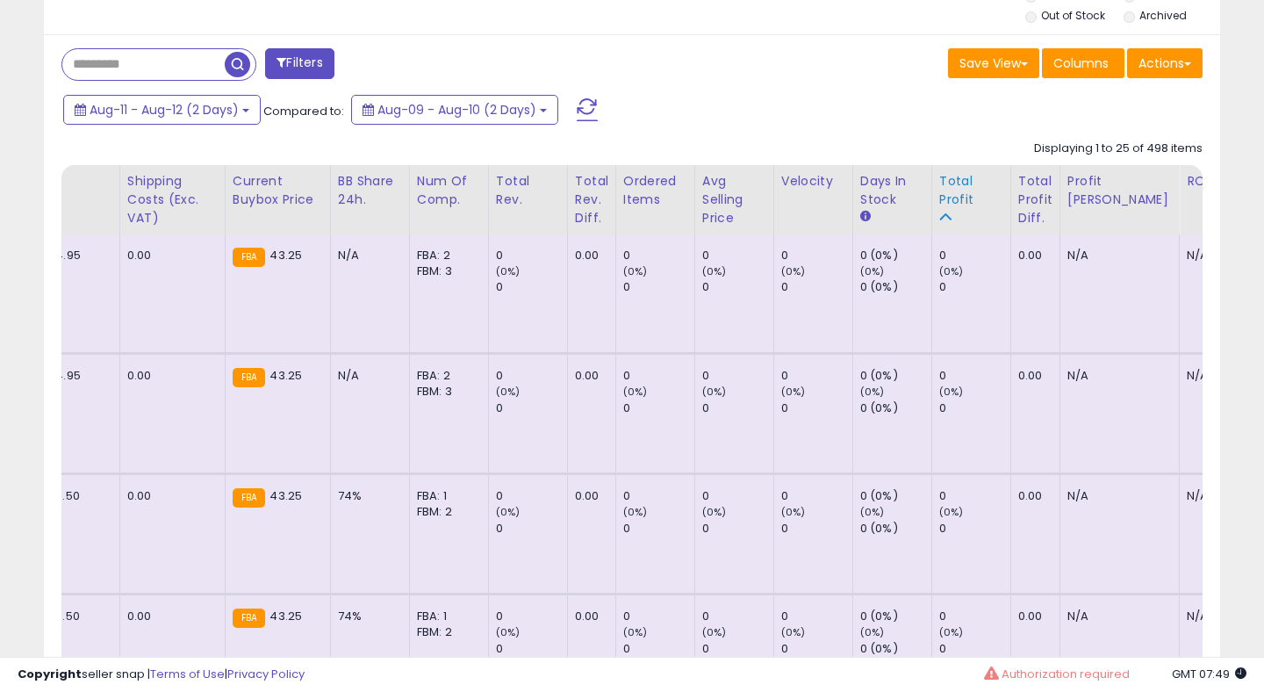 This screenshot has width=1264, height=692. What do you see at coordinates (592, 199) in the screenshot?
I see `div: Total Rev. Diff.` at bounding box center [592, 199].